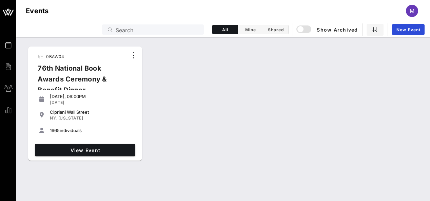 The width and height of the screenshot is (430, 201). What do you see at coordinates (37, 11) in the screenshot?
I see `h1: Events` at bounding box center [37, 11].